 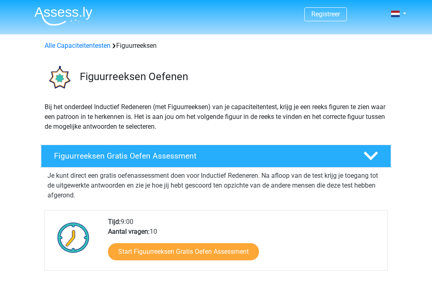 What do you see at coordinates (216, 156) in the screenshot?
I see `a: Figuurreeksen Gratis Oefen Assessment` at bounding box center [216, 156].